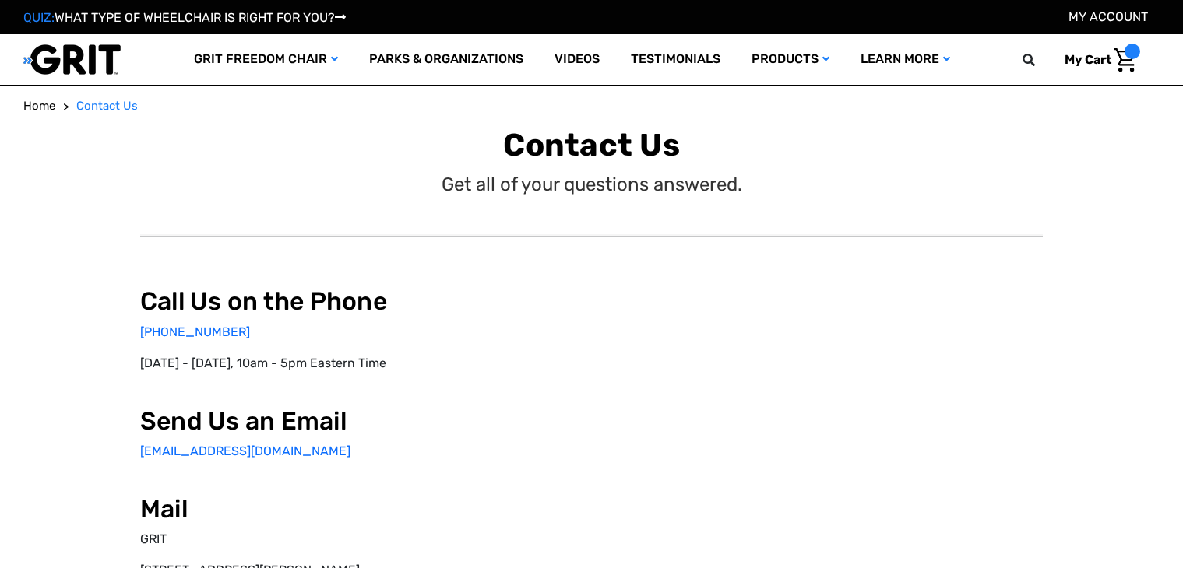 The width and height of the screenshot is (1183, 568). I want to click on img: Cart, so click(1125, 60).